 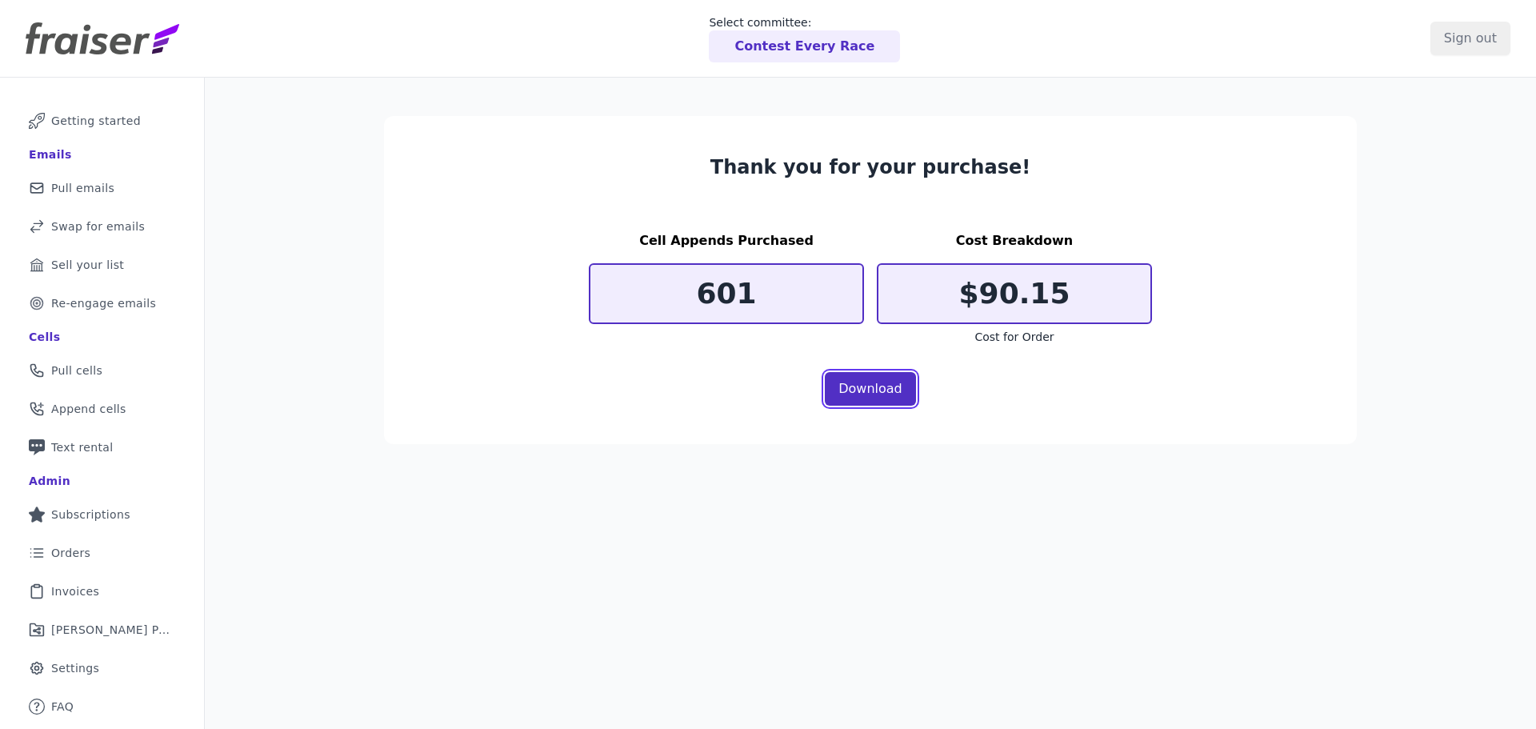 I want to click on h3: Thank you for your purchase!, so click(x=870, y=167).